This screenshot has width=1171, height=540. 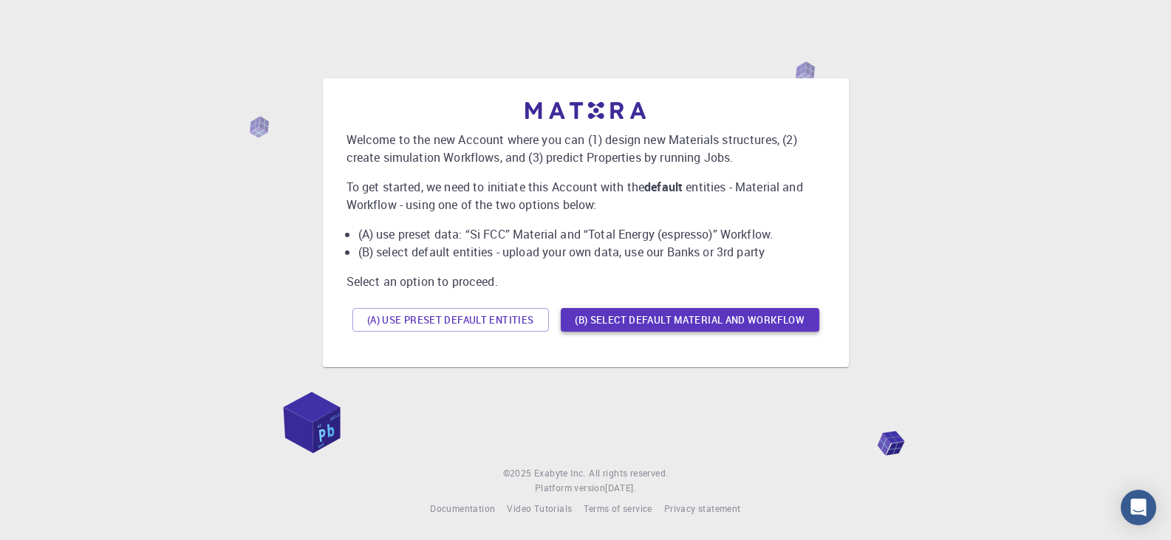 I want to click on span: Terms of service, so click(x=617, y=508).